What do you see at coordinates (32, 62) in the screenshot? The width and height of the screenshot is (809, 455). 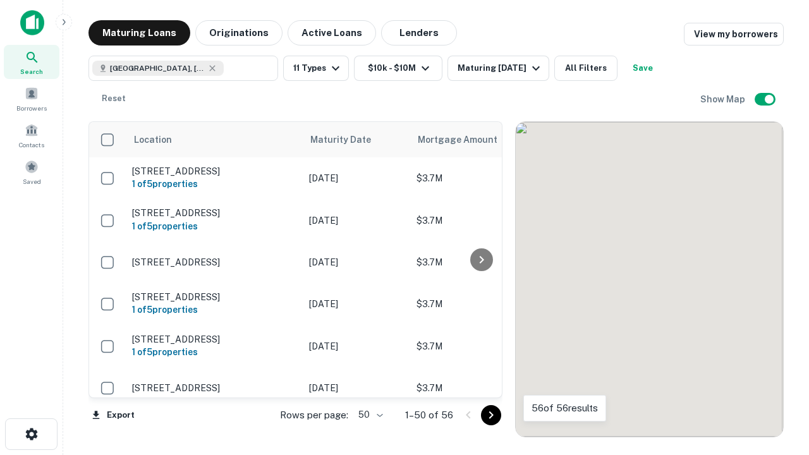 I see `div: Search` at bounding box center [32, 62].